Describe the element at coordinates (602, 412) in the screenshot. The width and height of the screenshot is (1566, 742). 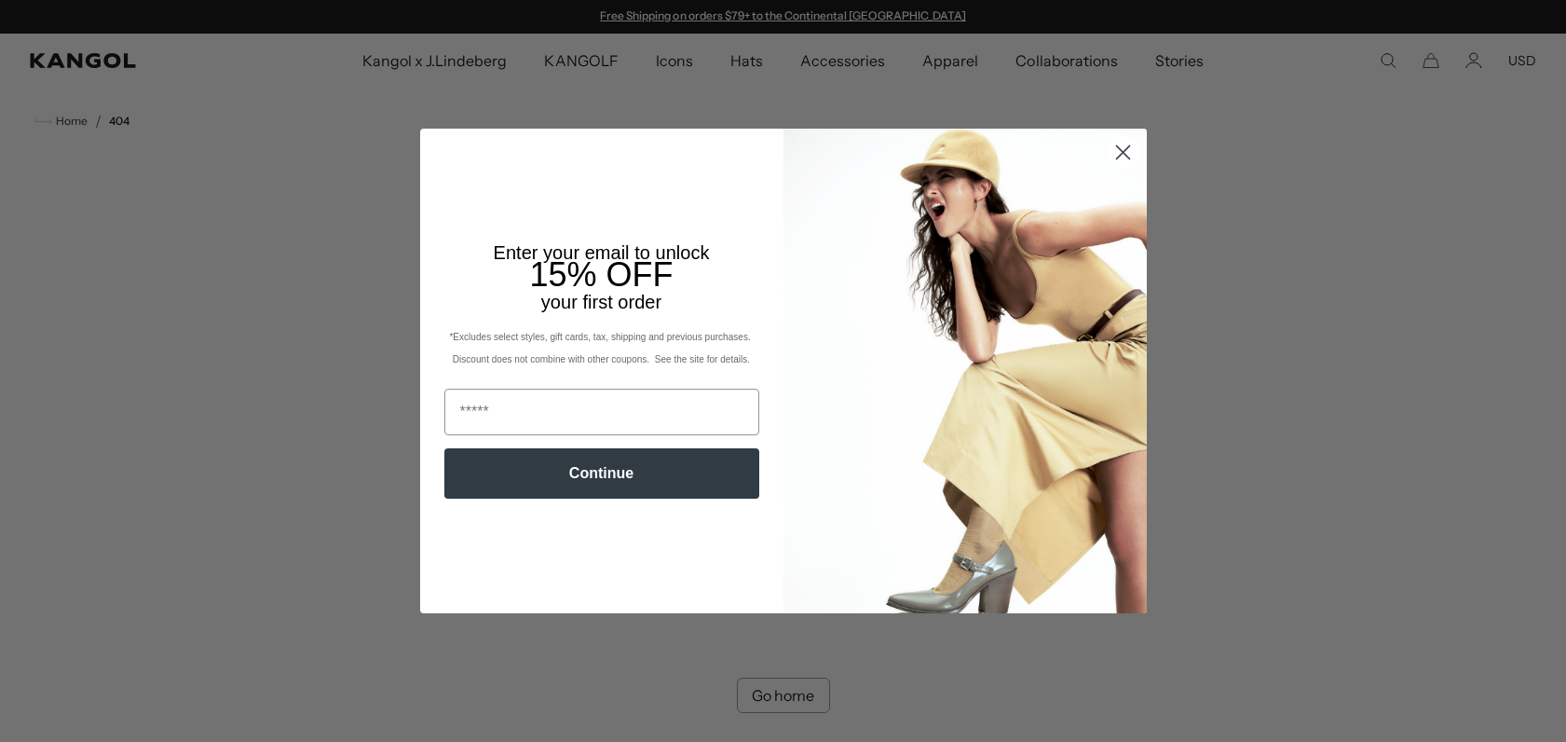
I see `input: Email` at that location.